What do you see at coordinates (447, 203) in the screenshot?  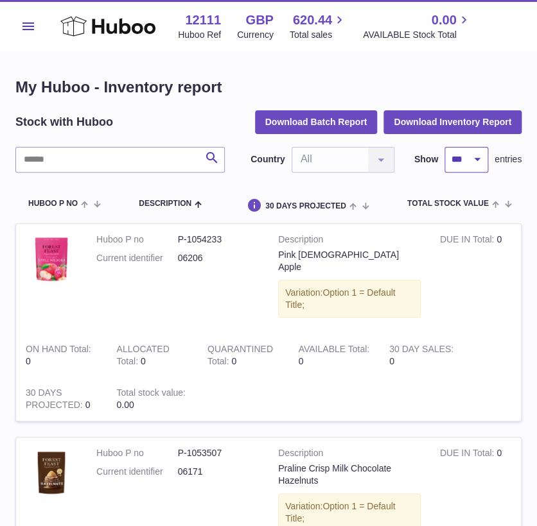 I see `span: Total stock value` at bounding box center [447, 203].